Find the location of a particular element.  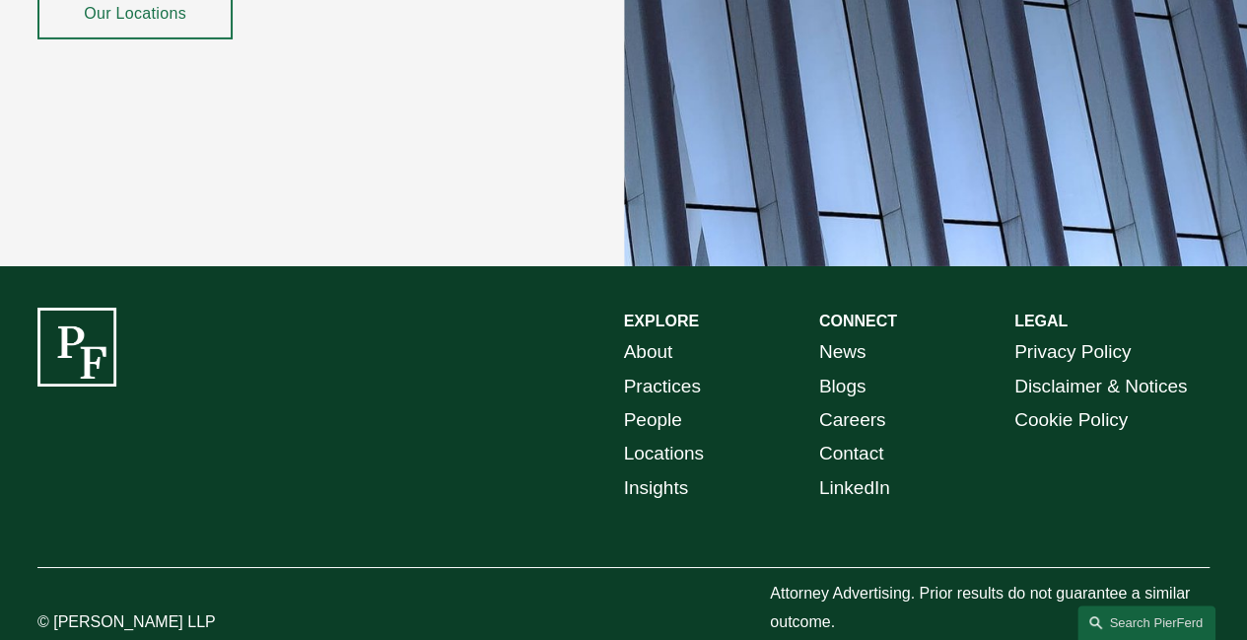

a: LinkedIn is located at coordinates (855, 488).